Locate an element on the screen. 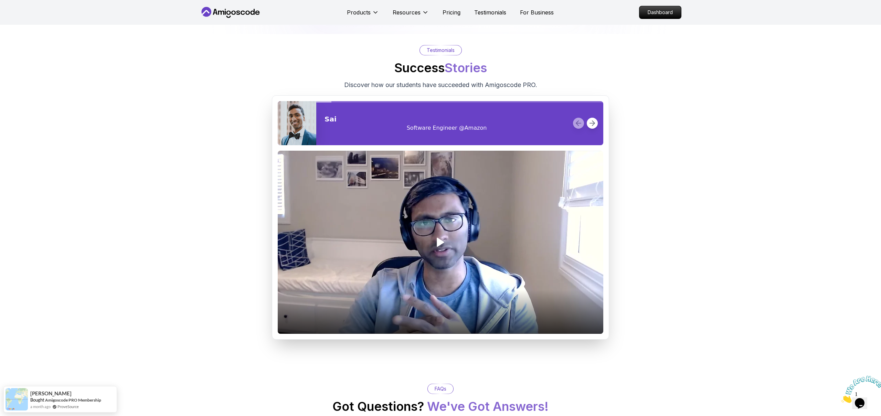 This screenshot has width=881, height=416. h2: Success is located at coordinates (441, 68).